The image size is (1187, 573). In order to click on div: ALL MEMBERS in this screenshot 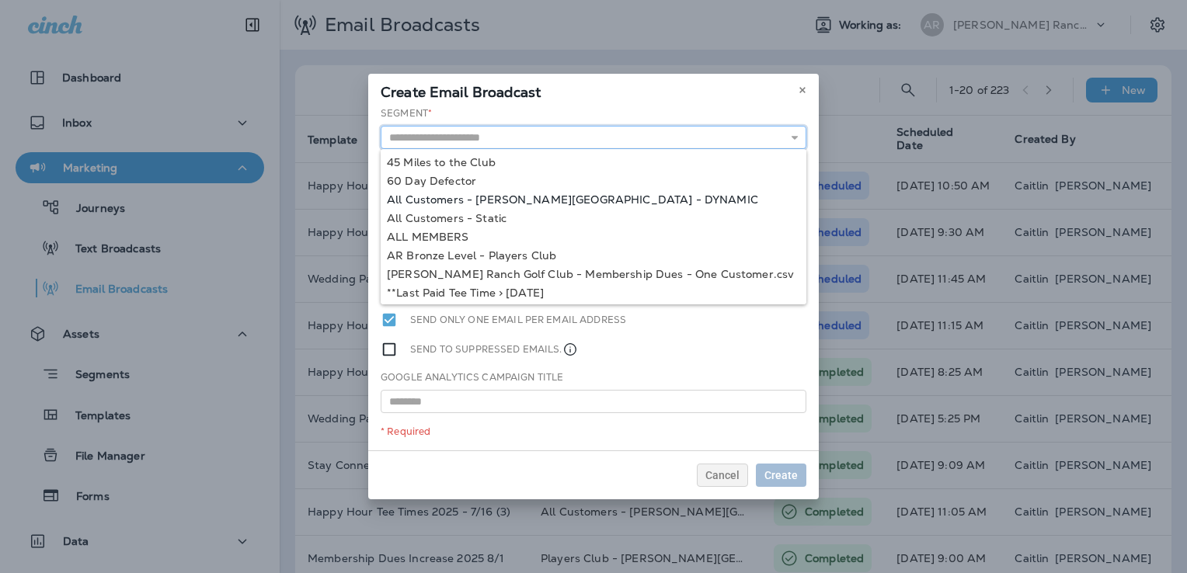, I will do `click(594, 237)`.